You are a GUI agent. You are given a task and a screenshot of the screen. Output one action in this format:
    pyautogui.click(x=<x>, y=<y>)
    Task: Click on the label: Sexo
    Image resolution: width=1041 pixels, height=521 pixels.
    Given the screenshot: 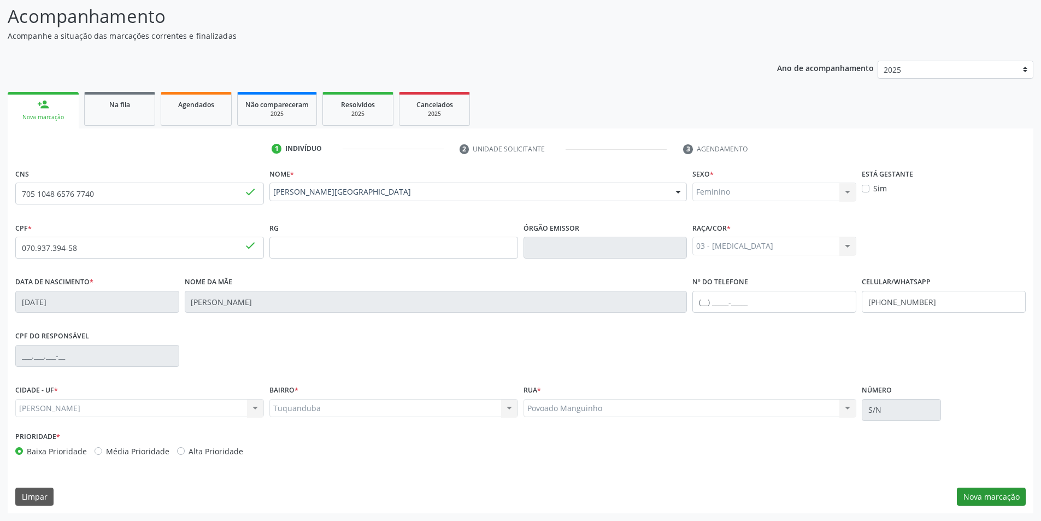 What is the action you would take?
    pyautogui.click(x=703, y=174)
    